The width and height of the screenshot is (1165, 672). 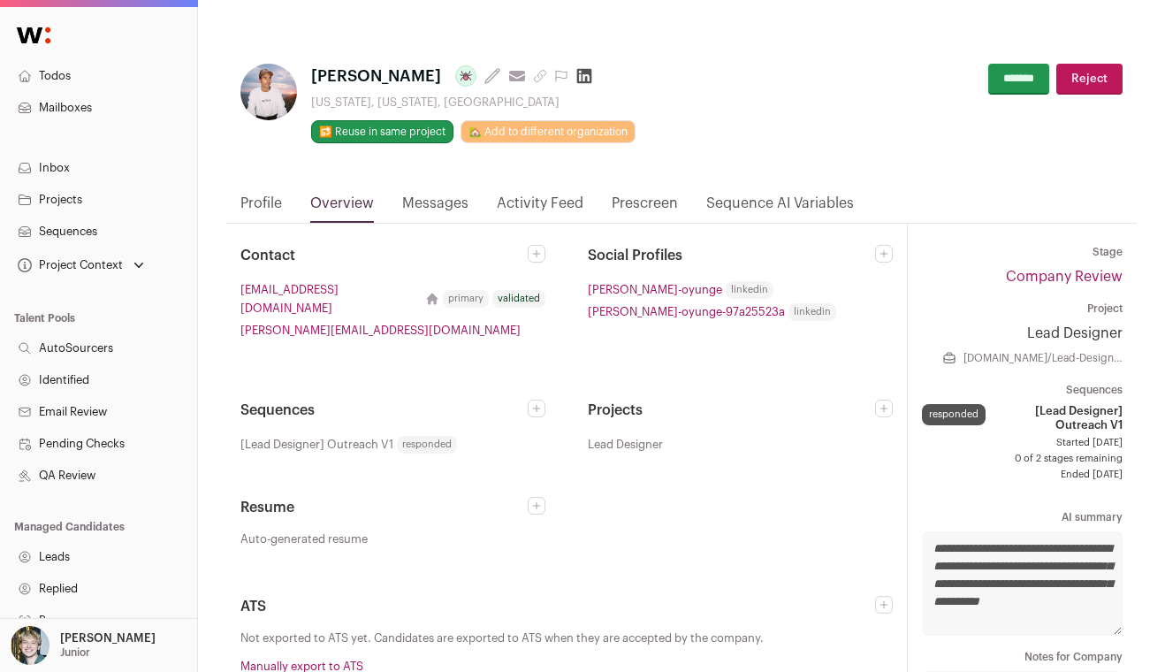 What do you see at coordinates (519, 299) in the screenshot?
I see `div: validated` at bounding box center [519, 299].